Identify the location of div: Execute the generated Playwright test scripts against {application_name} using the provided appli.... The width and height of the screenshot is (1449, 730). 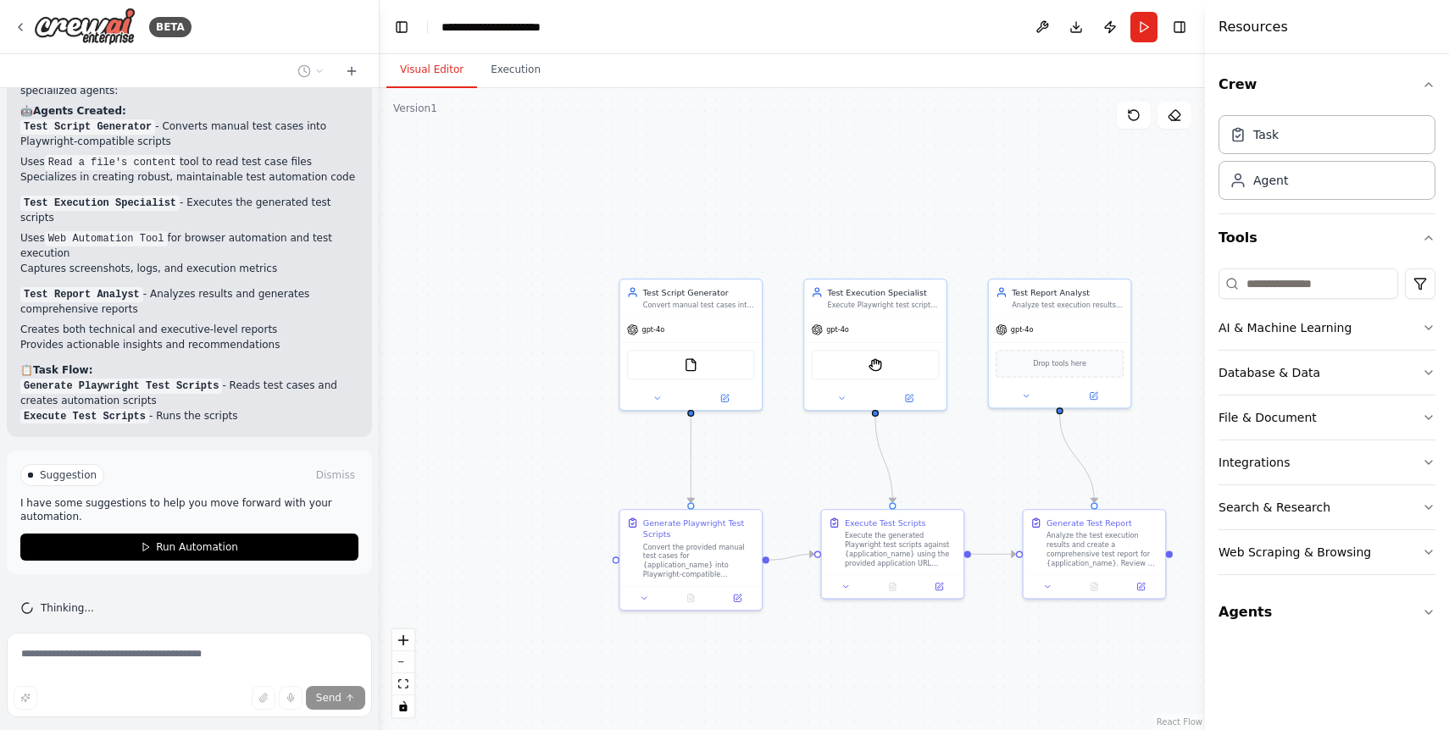
(901, 550).